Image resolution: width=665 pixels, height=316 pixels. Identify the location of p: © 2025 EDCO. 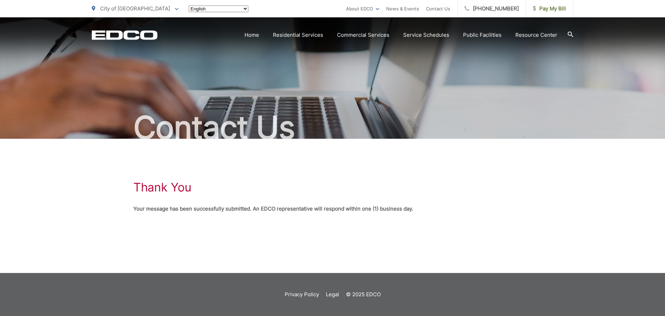
(364, 294).